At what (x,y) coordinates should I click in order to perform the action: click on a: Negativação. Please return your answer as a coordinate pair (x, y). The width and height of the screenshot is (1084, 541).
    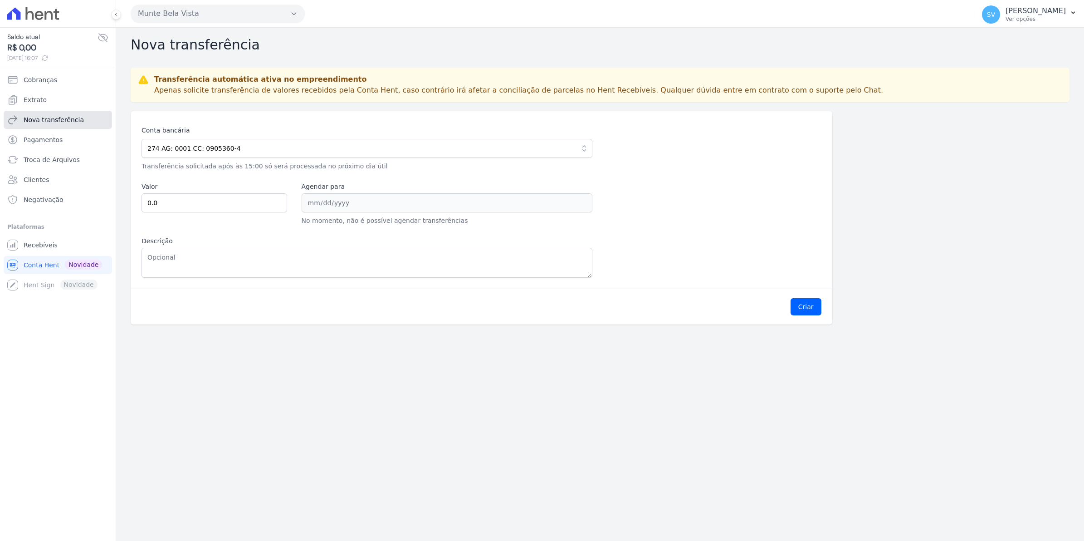
    Looking at the image, I should click on (58, 200).